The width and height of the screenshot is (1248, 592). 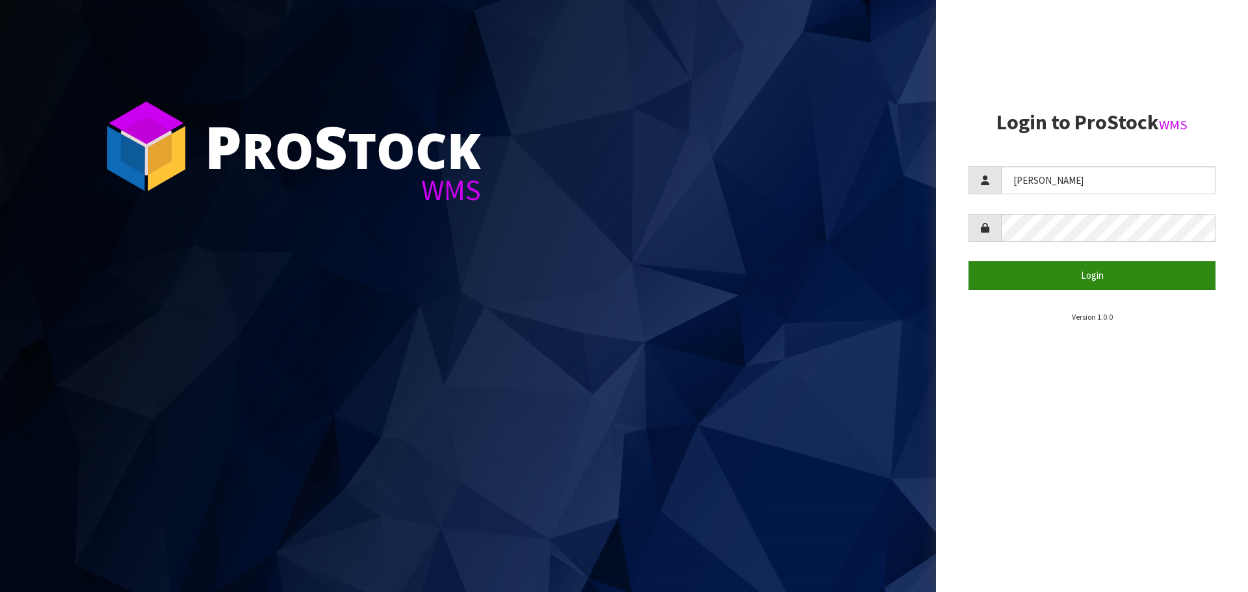 I want to click on div: ro tock, so click(x=343, y=146).